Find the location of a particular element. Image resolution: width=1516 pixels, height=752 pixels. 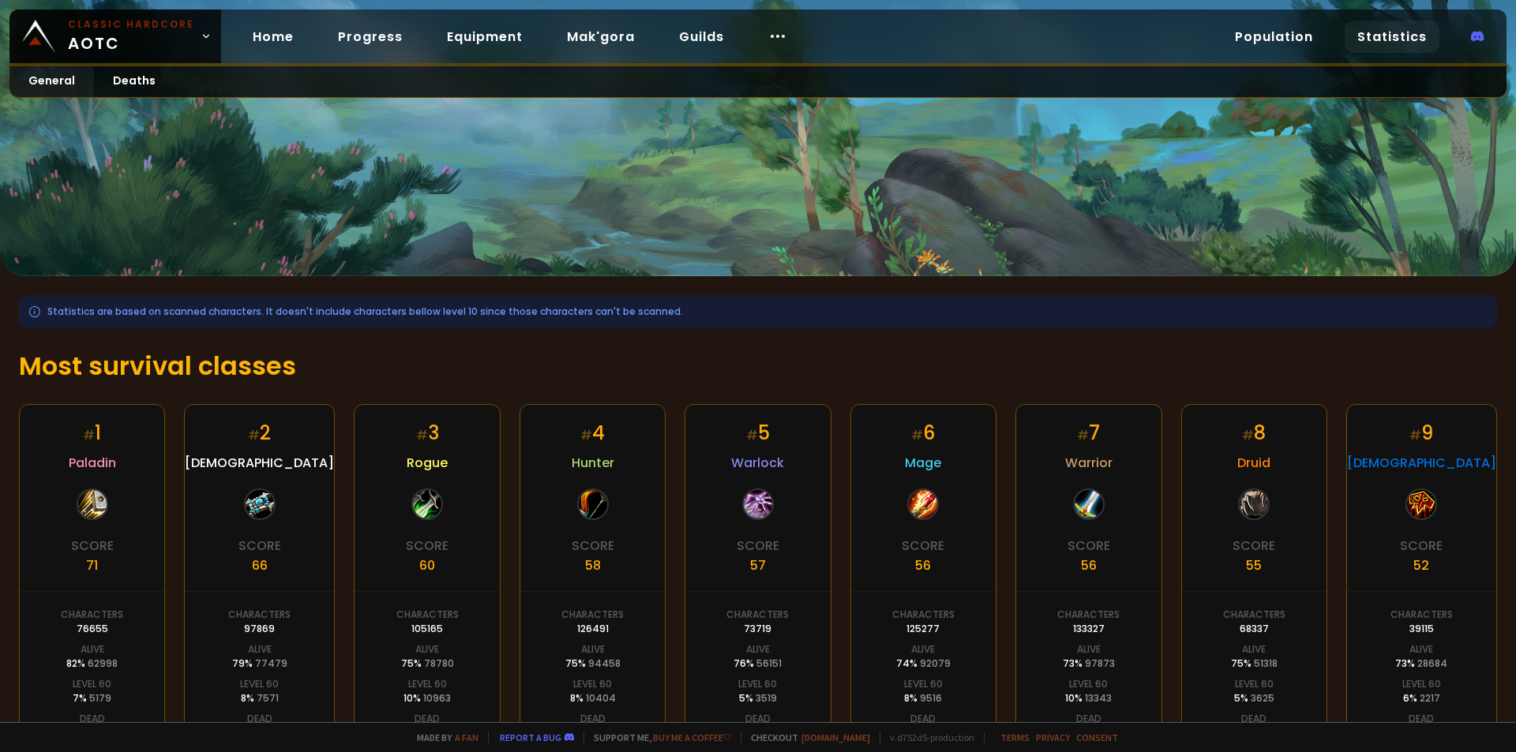

div: 68337 is located at coordinates (1254, 629).